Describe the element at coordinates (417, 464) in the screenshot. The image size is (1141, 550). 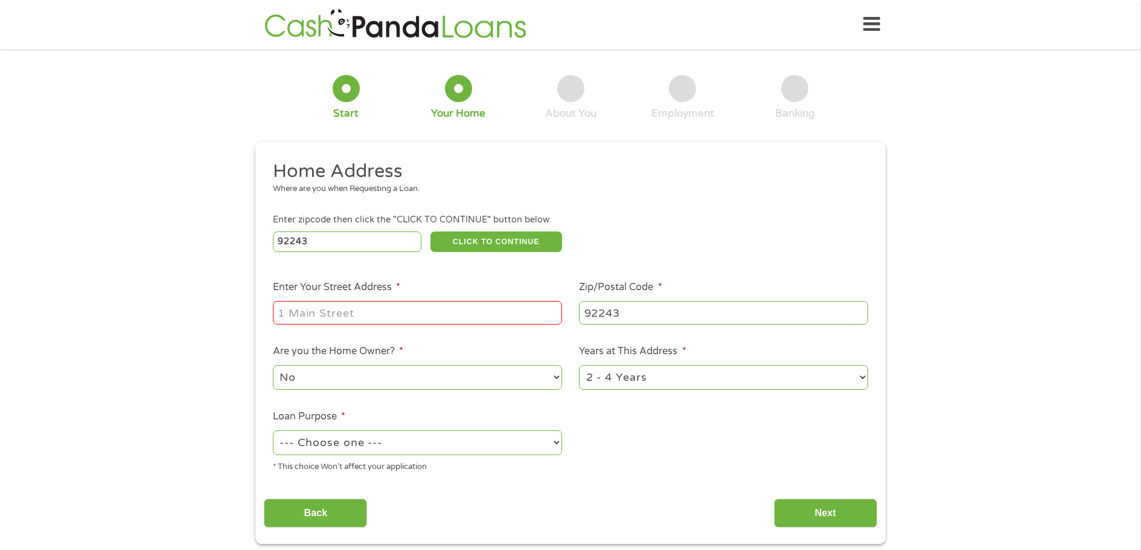
I see `div: * This choice Won’t affect your application` at that location.